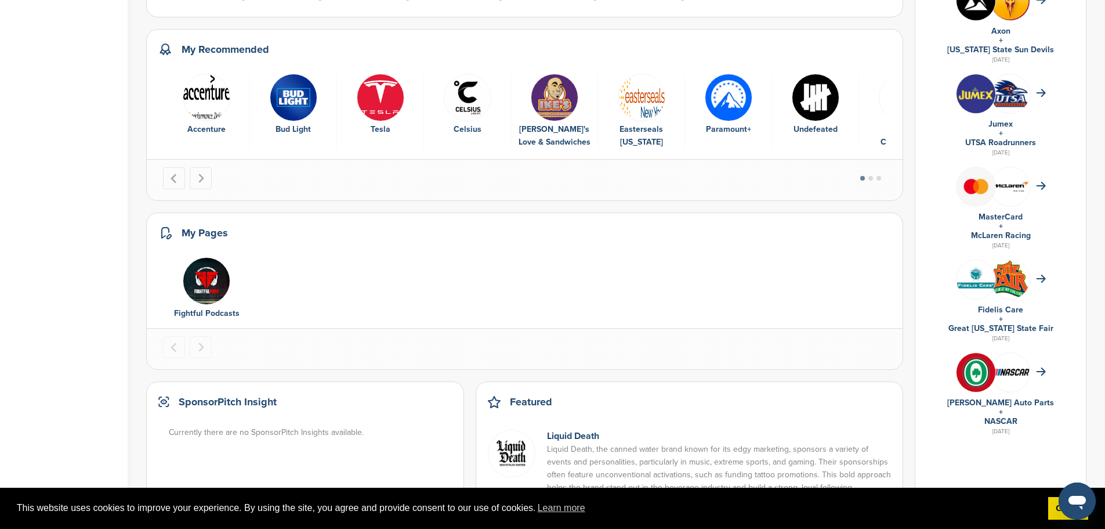  I want to click on a: Data Tesla, so click(380, 105).